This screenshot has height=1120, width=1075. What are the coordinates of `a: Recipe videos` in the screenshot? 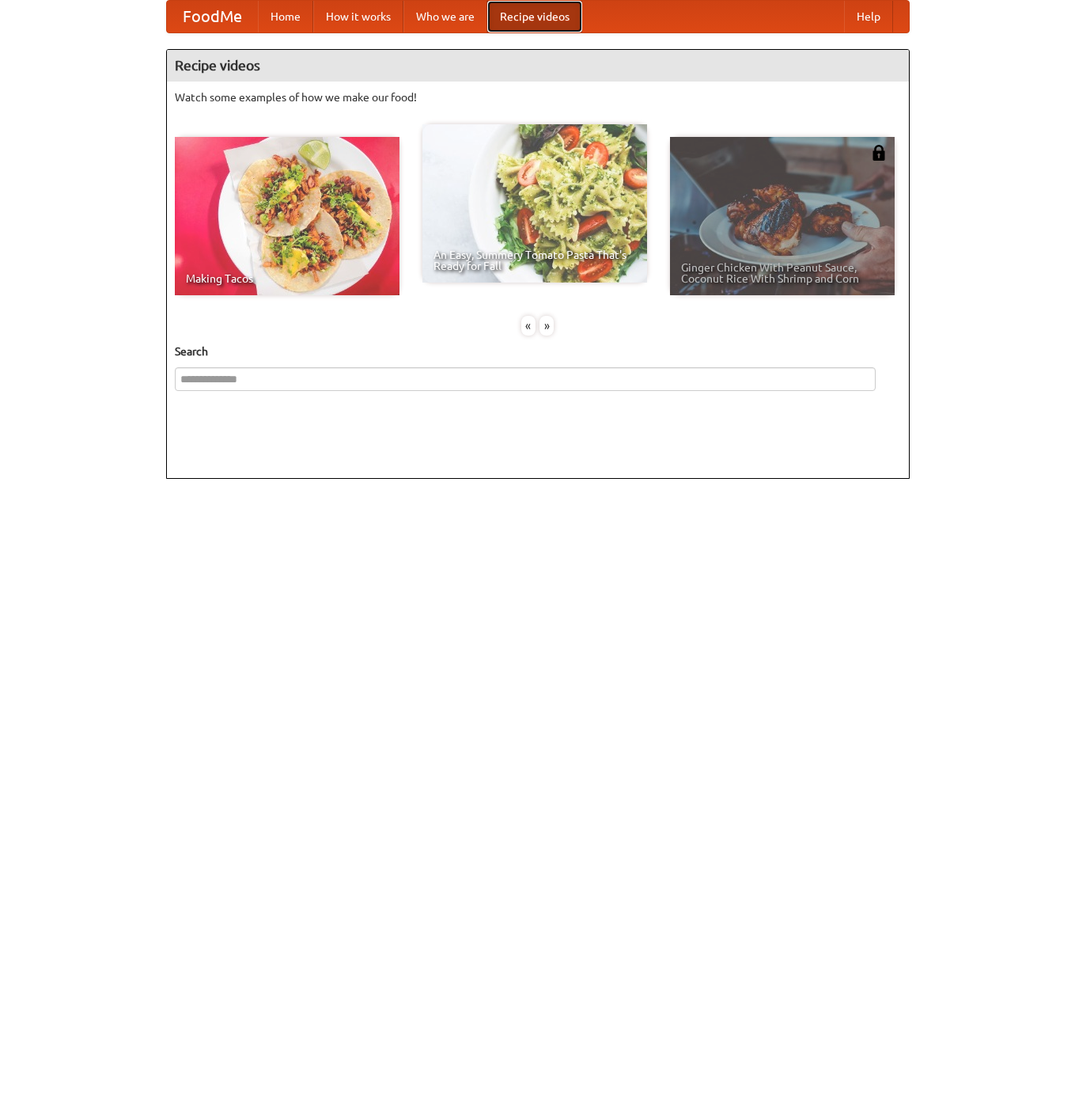 It's located at (535, 17).